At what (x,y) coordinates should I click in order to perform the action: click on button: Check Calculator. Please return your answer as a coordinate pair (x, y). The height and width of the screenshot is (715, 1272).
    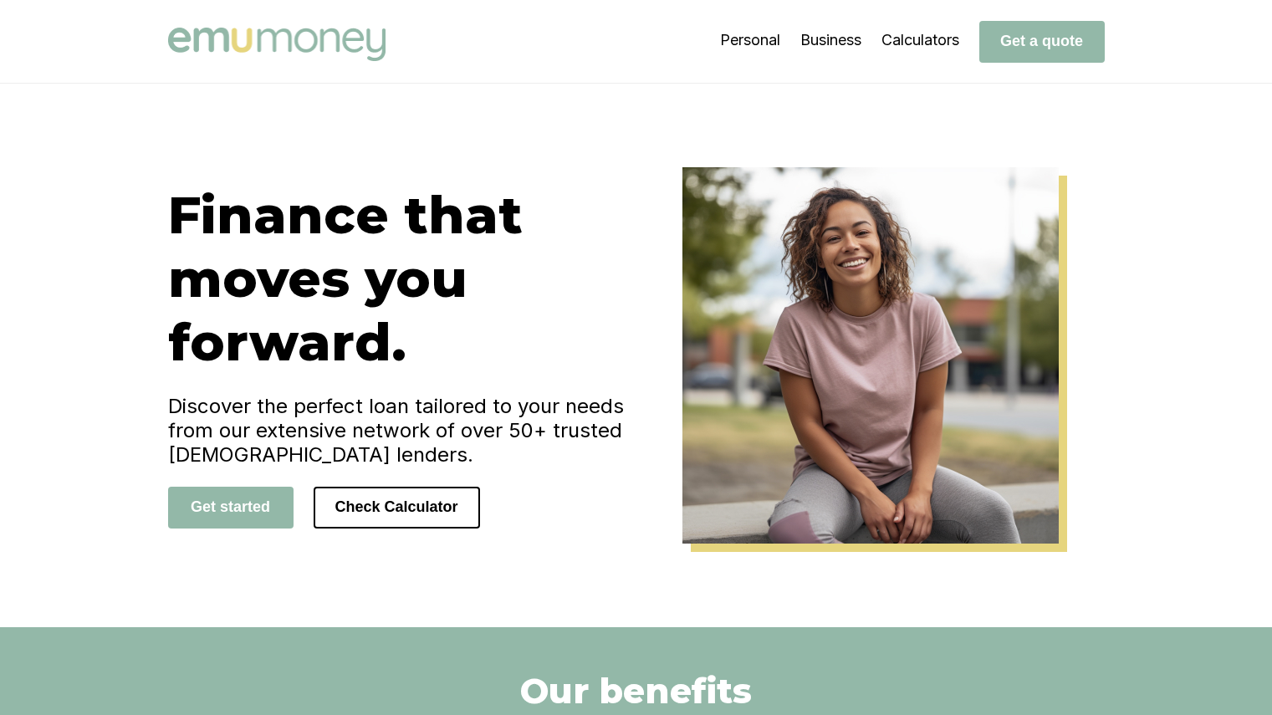
    Looking at the image, I should click on (396, 508).